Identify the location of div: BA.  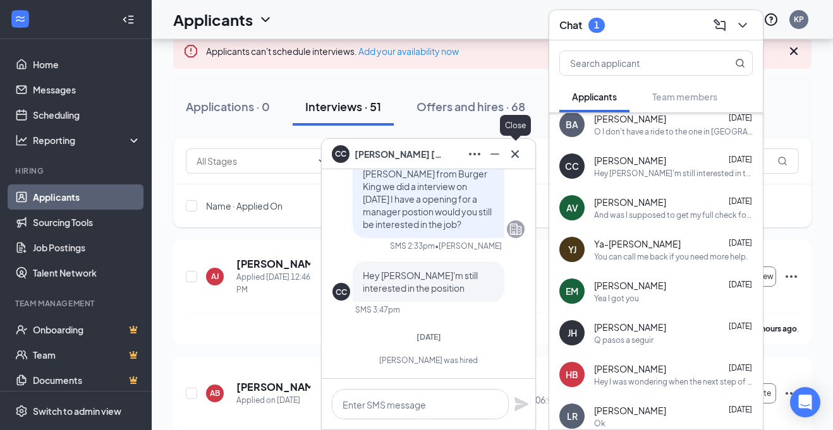
(572, 125).